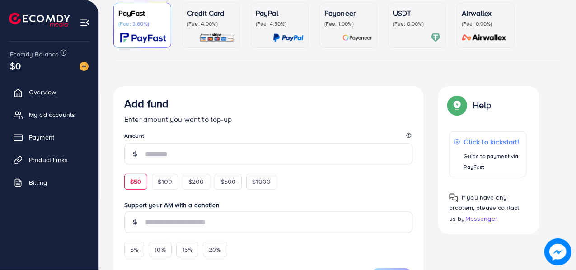  I want to click on p: Airwallex, so click(486, 13).